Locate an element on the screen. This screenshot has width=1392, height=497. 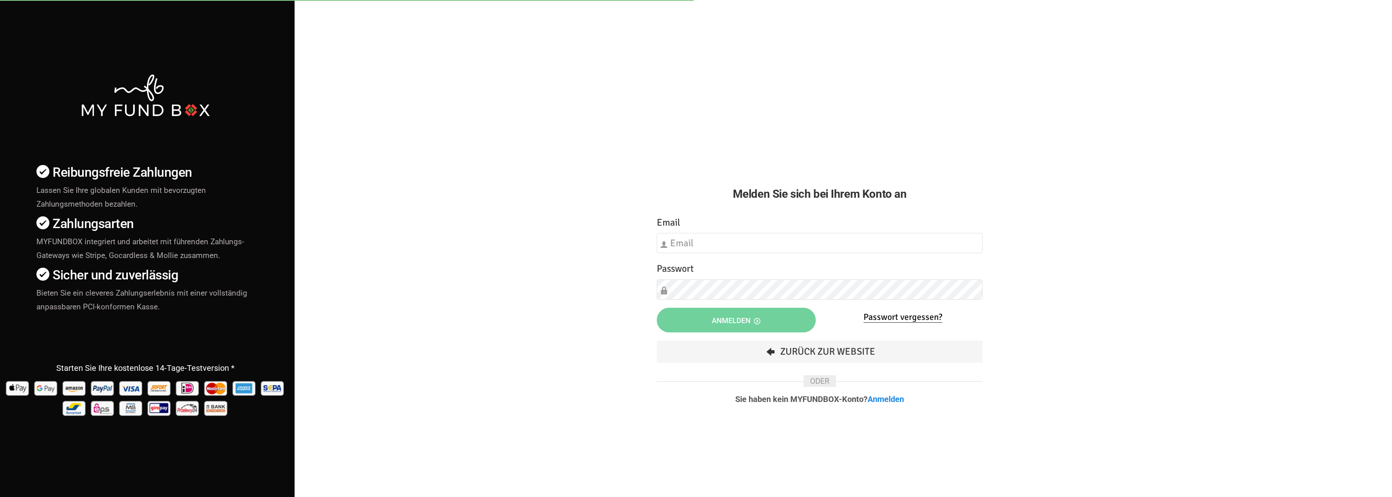
h4: Reibungsfreie Zahlungen is located at coordinates (149, 172).